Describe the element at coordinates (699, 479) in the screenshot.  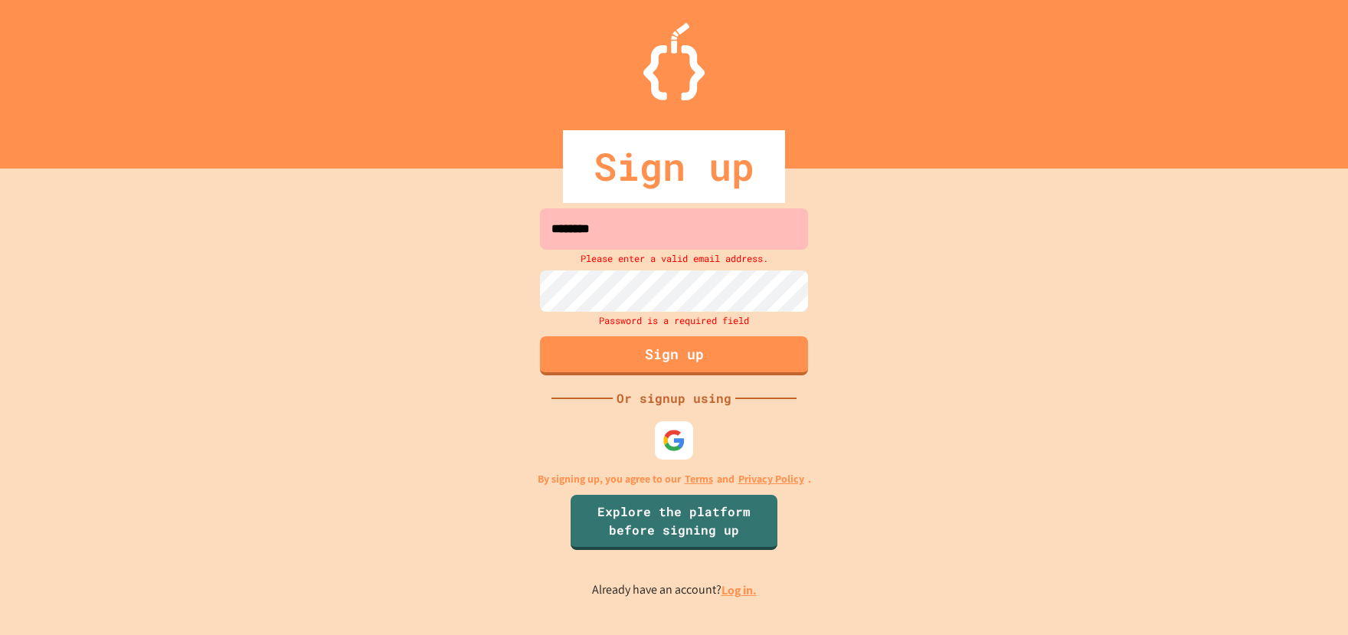
I see `a: Terms` at that location.